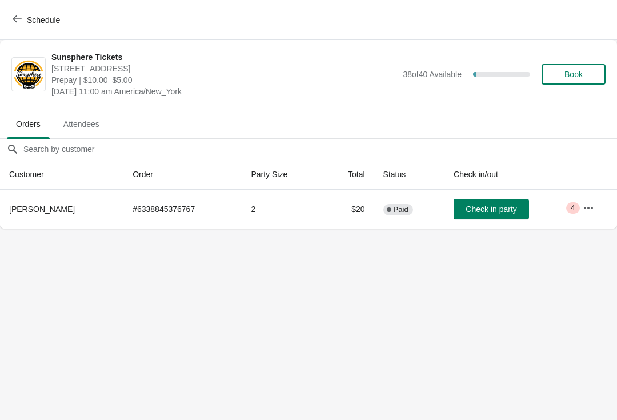 This screenshot has height=420, width=617. Describe the element at coordinates (432, 74) in the screenshot. I see `span: 38 of 40 Available` at that location.